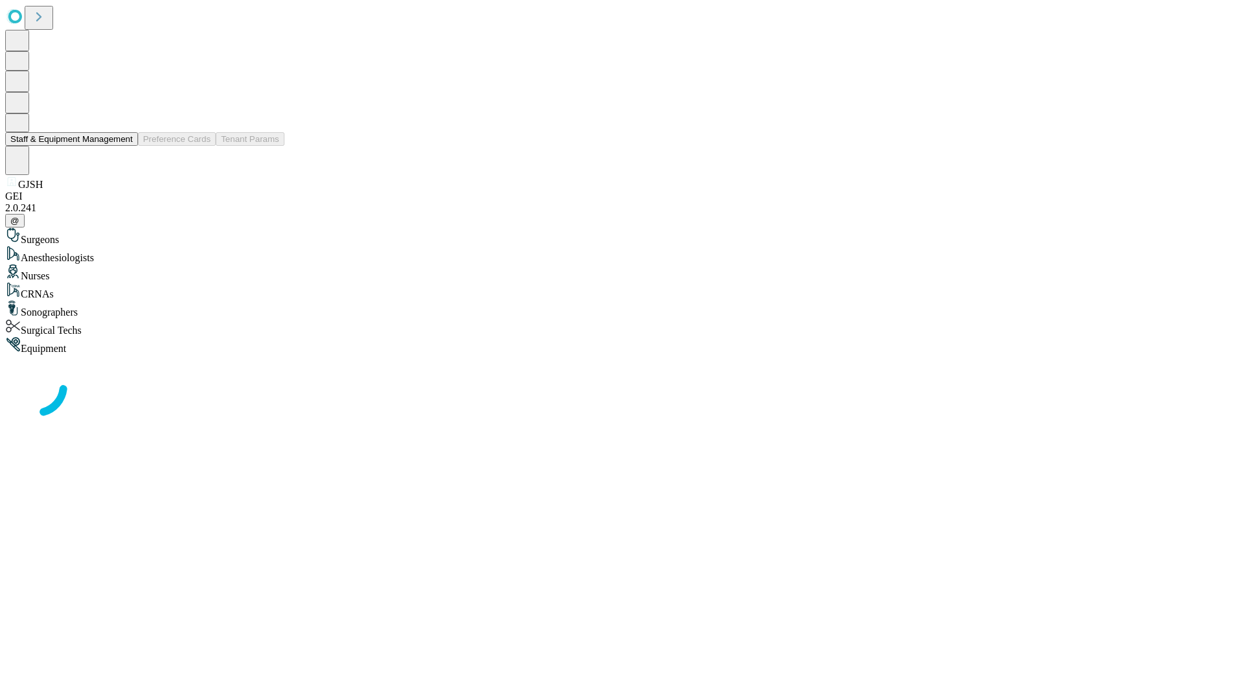  I want to click on div: Surgeons, so click(622, 236).